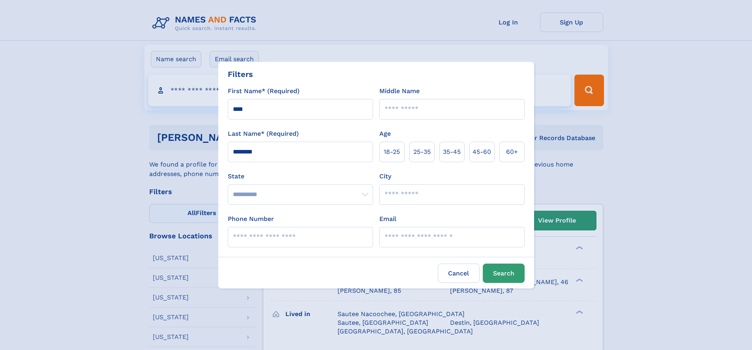 This screenshot has width=752, height=350. What do you see at coordinates (459, 273) in the screenshot?
I see `label: Cancel` at bounding box center [459, 273].